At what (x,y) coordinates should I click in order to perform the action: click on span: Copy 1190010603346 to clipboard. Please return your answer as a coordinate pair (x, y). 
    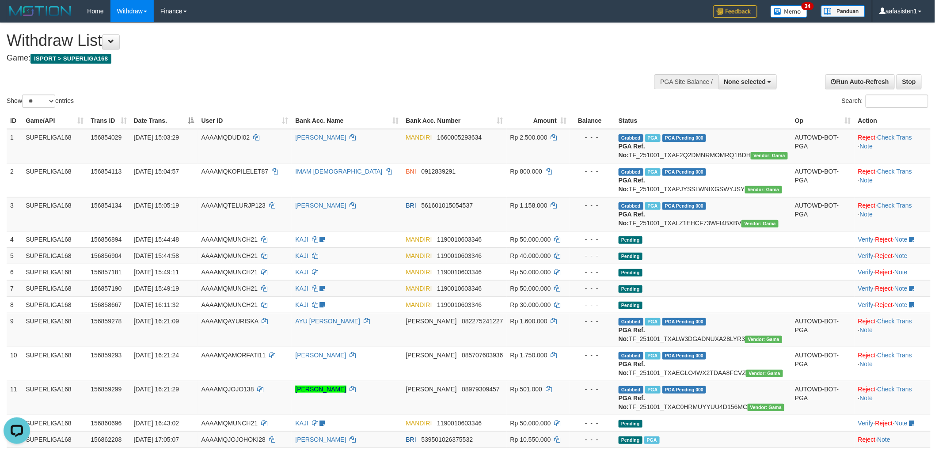
    Looking at the image, I should click on (459, 272).